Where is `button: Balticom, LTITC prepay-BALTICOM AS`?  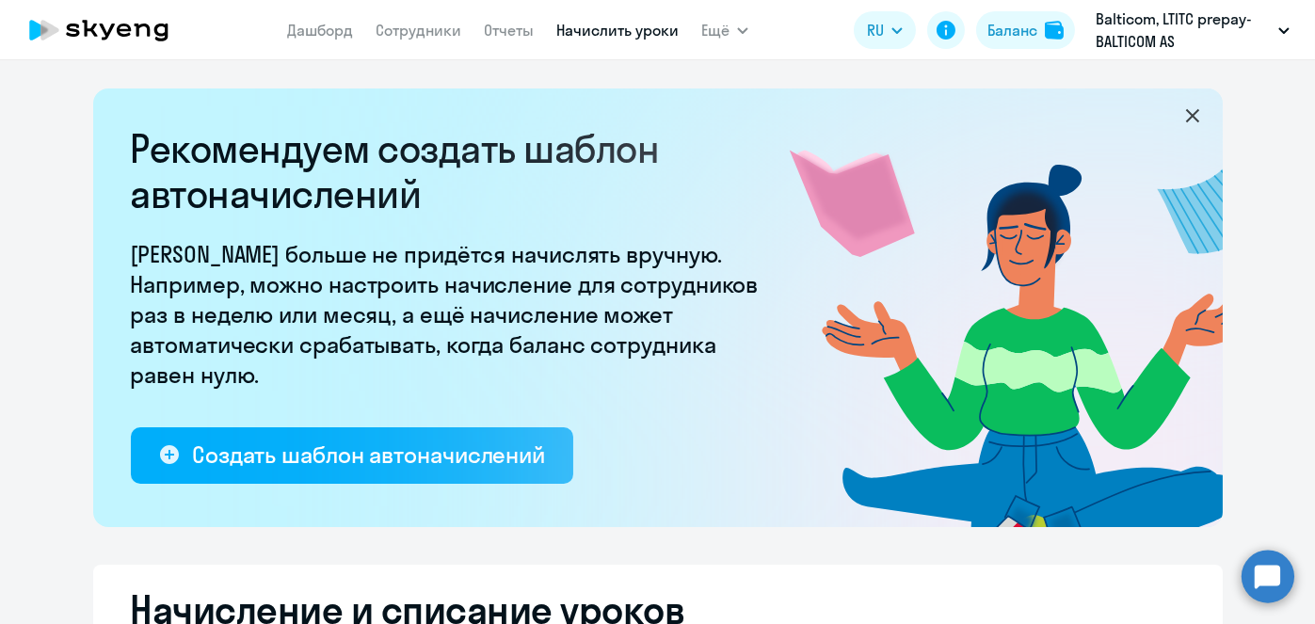
button: Balticom, LTITC prepay-BALTICOM AS is located at coordinates (1192, 30).